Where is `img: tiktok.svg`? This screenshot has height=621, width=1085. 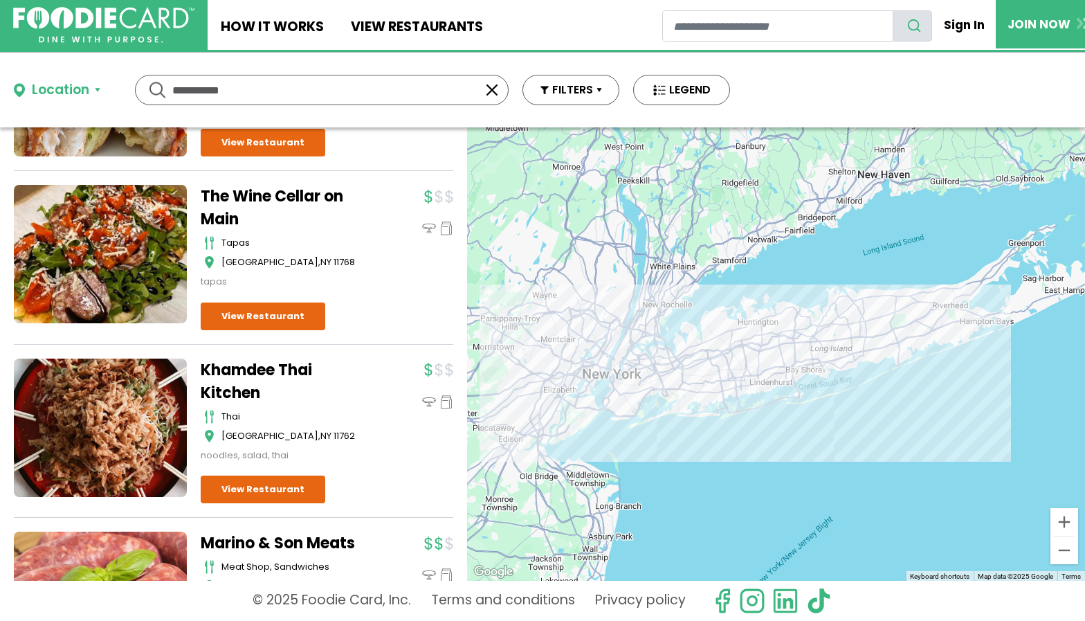
img: tiktok.svg is located at coordinates (819, 601).